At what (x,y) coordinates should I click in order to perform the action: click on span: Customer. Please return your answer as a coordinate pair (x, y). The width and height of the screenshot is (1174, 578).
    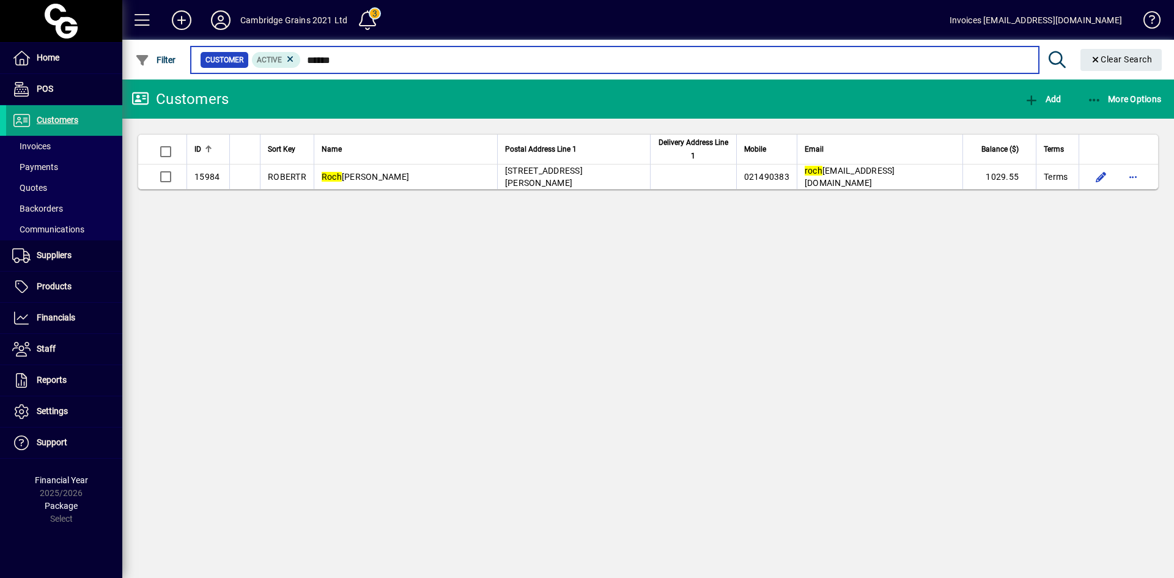
    Looking at the image, I should click on (224, 60).